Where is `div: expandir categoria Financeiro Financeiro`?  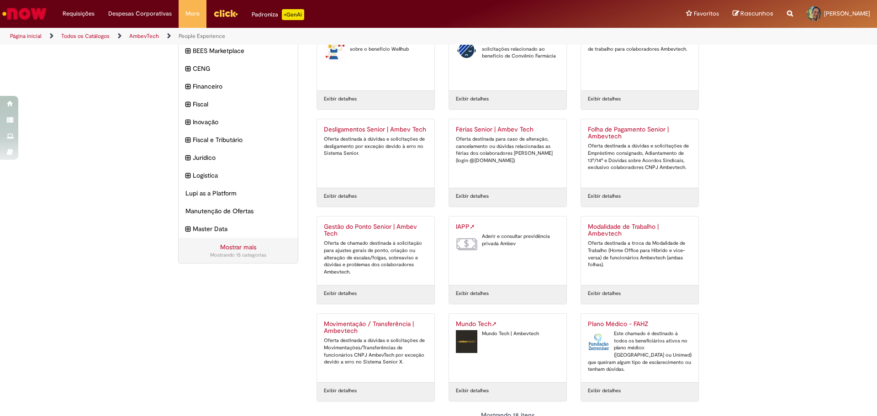
div: expandir categoria Financeiro Financeiro is located at coordinates (238, 86).